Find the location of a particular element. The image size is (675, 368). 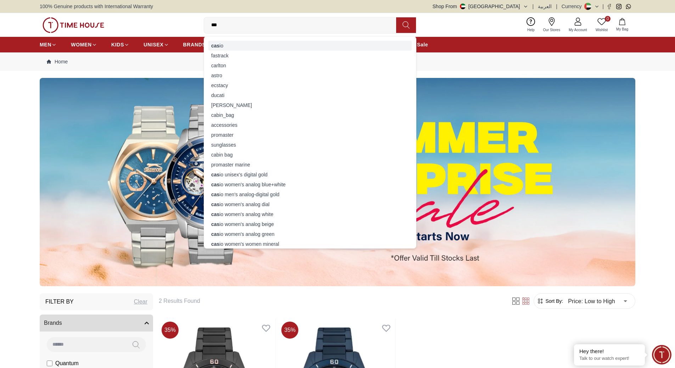

span: My Account is located at coordinates (578, 30).